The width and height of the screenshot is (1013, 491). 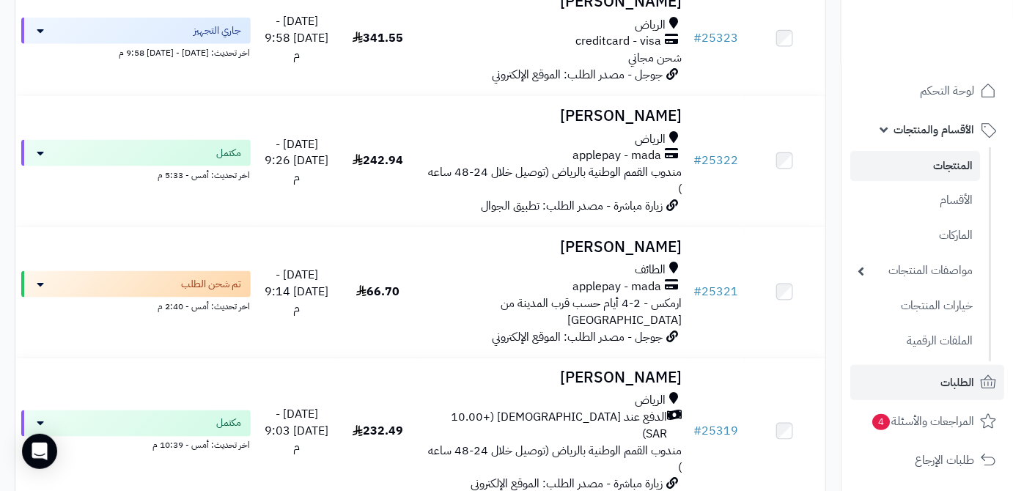 What do you see at coordinates (40, 451) in the screenshot?
I see `div: Open Intercom Messenger` at bounding box center [40, 451].